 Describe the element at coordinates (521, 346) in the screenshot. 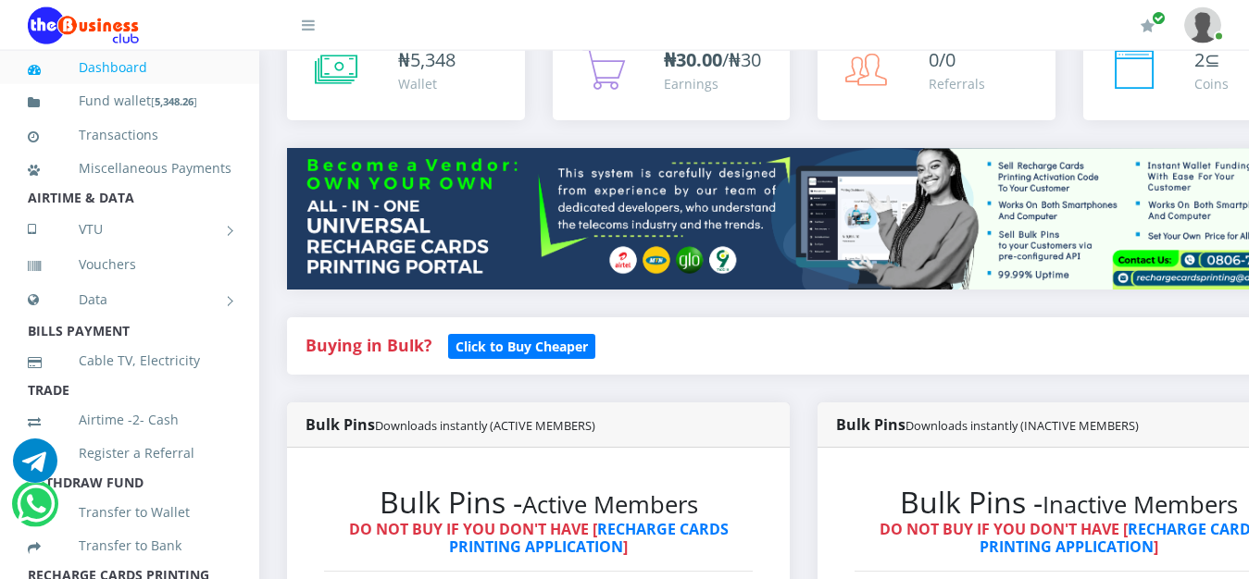

I see `b: Click to Buy Cheaper` at that location.